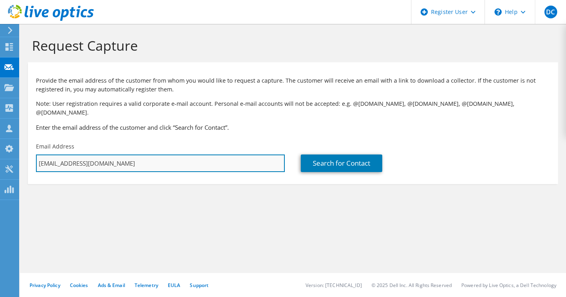 Image resolution: width=566 pixels, height=297 pixels. Describe the element at coordinates (293, 85) in the screenshot. I see `p: Provide the email address of the customer from whom you would like to request a capture. The cust...` at that location.